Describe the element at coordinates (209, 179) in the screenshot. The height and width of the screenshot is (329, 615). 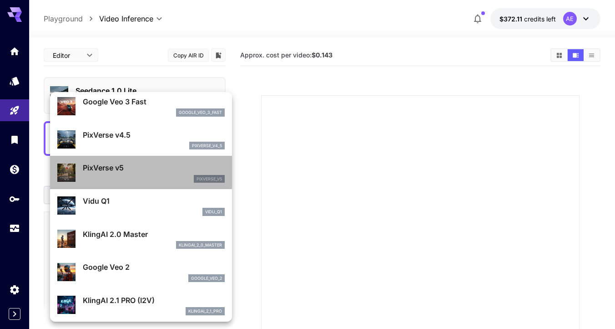
I see `p: pixverse_v5` at that location.